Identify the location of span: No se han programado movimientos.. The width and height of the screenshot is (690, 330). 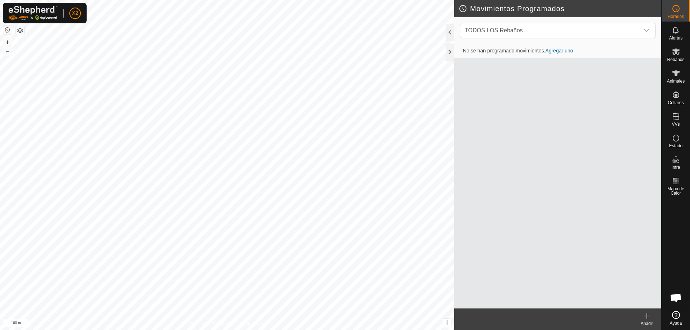
(518, 51).